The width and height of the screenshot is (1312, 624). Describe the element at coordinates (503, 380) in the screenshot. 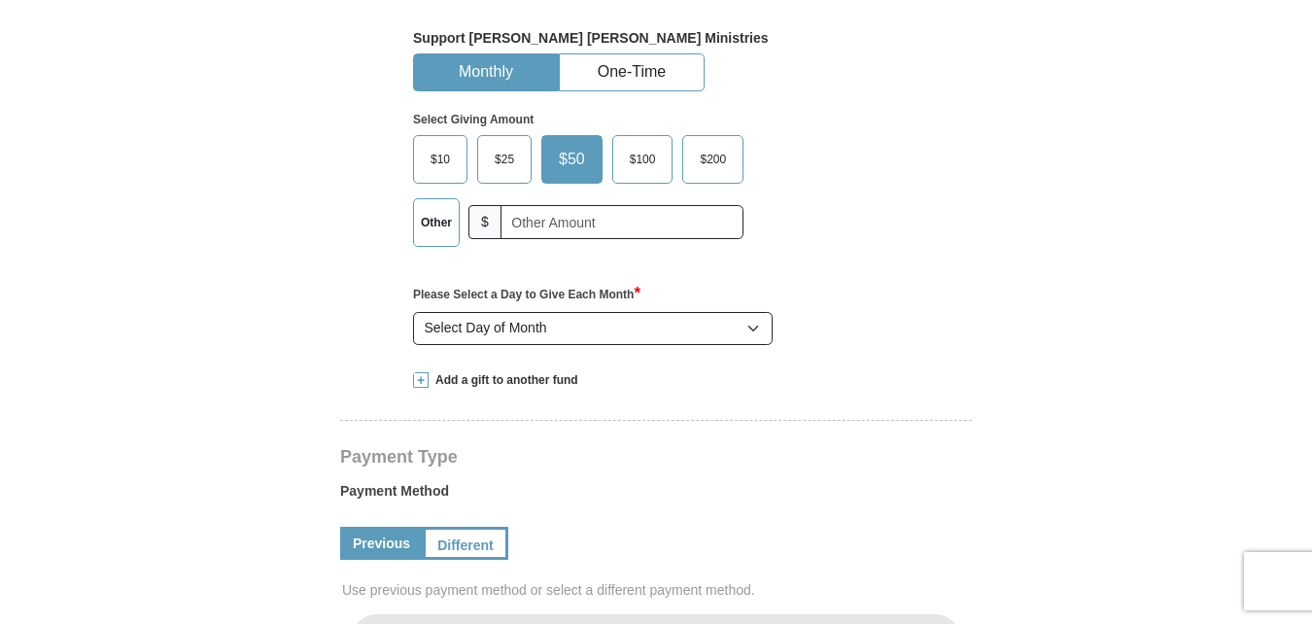

I see `span: Add a gift to another fund` at that location.